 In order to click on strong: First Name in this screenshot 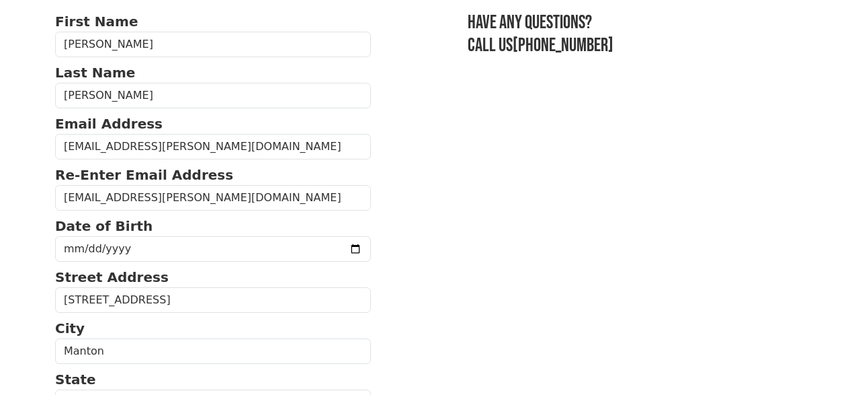, I will do `click(96, 22)`.